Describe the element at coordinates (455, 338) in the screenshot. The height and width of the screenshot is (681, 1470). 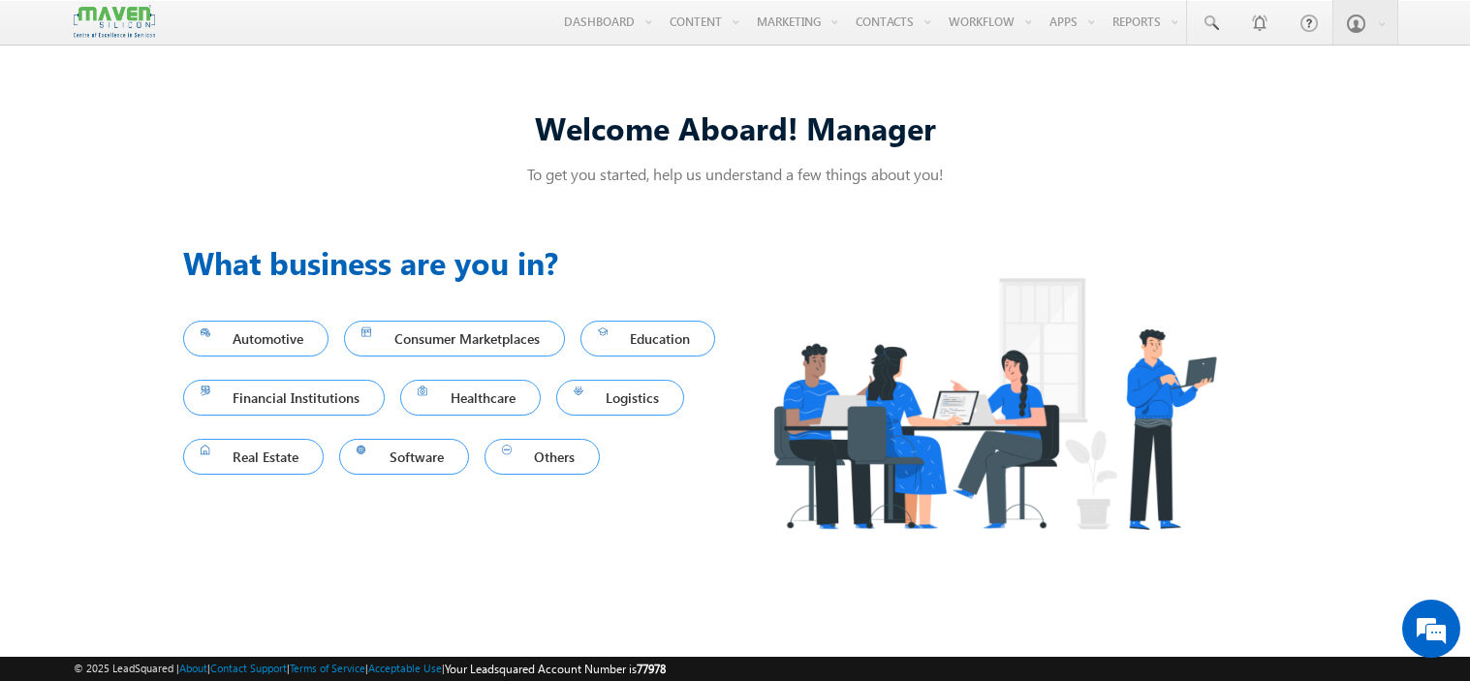
I see `span: Consumer Marketplaces` at that location.